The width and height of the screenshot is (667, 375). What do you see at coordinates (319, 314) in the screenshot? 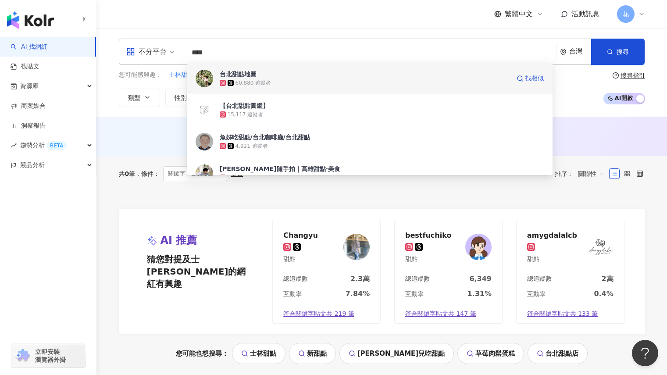
I see `span: 符合關鍵字貼文共 219 筆` at bounding box center [319, 314].